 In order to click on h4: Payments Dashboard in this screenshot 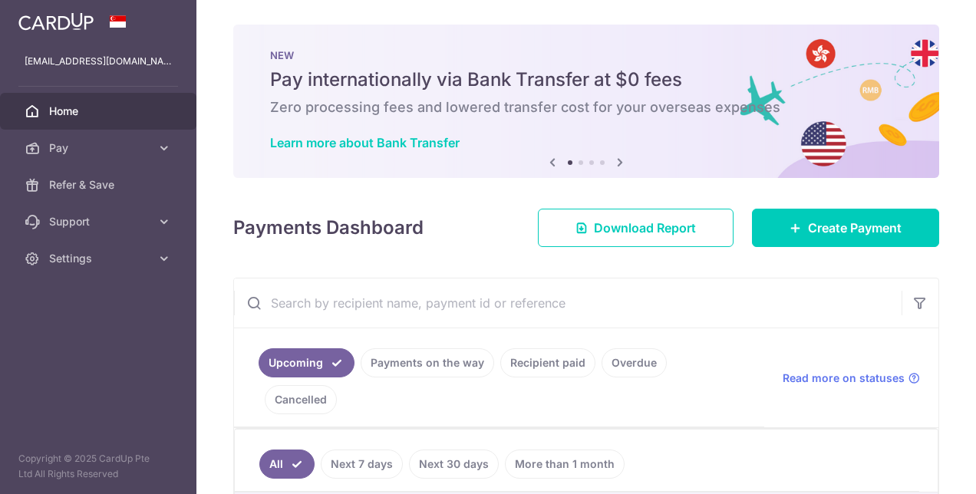, I will do `click(329, 228)`.